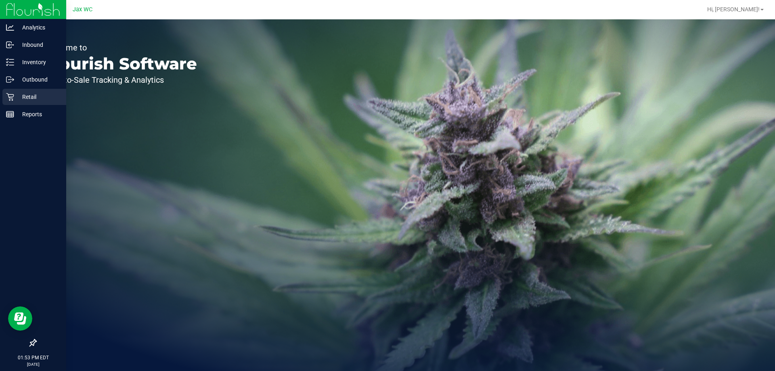 Image resolution: width=775 pixels, height=371 pixels. What do you see at coordinates (38, 27) in the screenshot?
I see `p: Analytics` at bounding box center [38, 27].